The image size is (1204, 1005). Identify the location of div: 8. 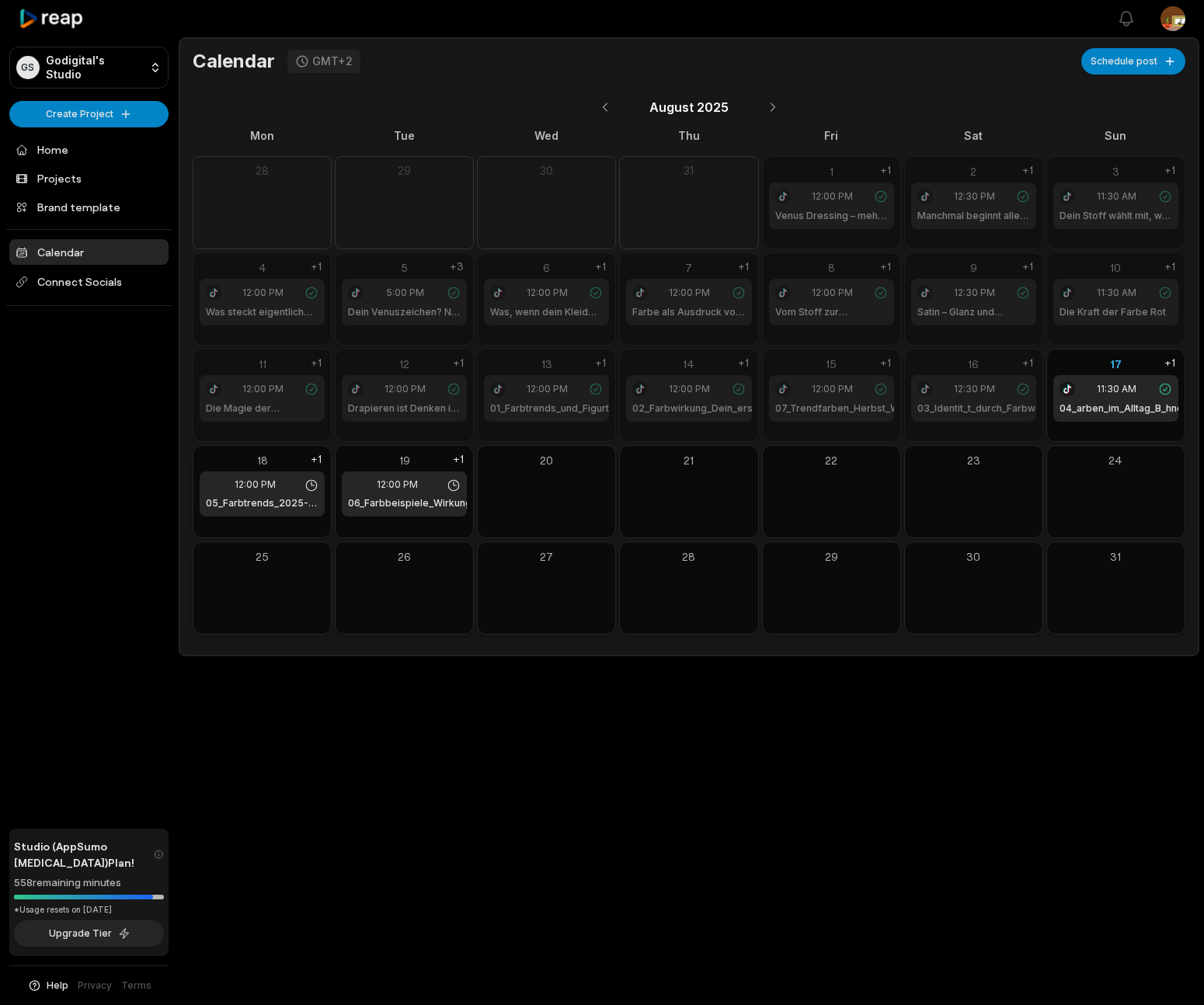
(832, 267).